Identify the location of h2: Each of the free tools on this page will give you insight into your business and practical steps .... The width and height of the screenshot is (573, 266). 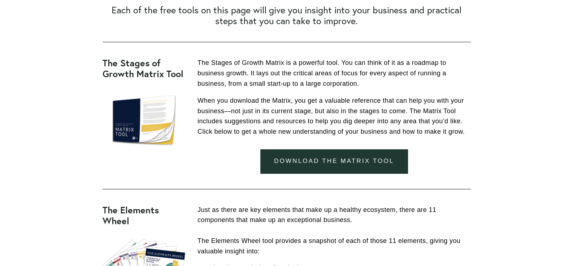
(286, 16).